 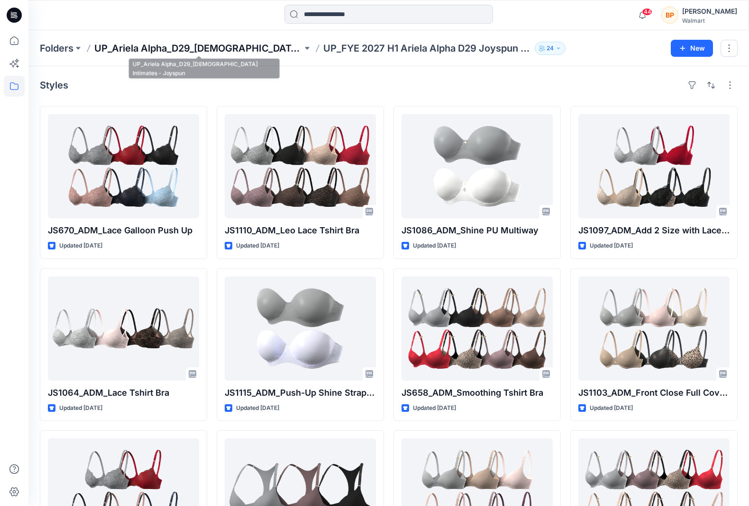 I want to click on p: JS658_ADM_Smoothing Tshirt Bra, so click(x=477, y=393).